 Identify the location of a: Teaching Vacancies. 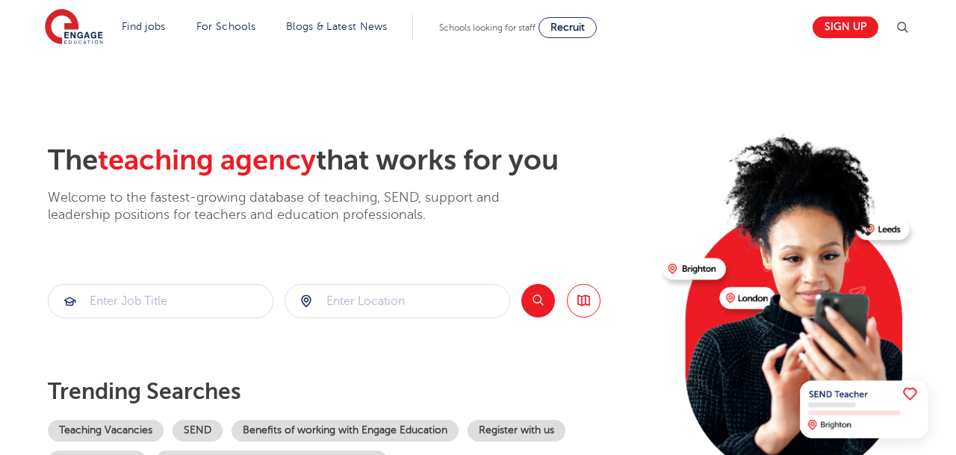
(105, 430).